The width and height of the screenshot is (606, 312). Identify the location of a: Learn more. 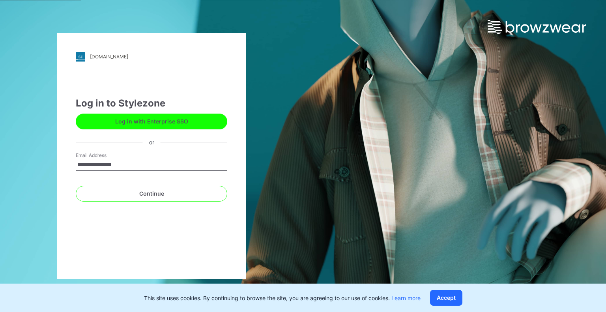
(406, 298).